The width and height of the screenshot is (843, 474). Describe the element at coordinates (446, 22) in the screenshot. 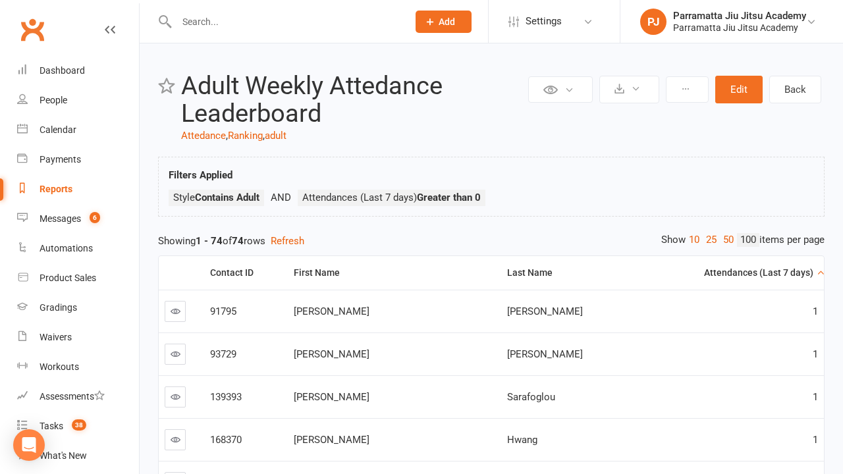

I see `span: Add` at that location.